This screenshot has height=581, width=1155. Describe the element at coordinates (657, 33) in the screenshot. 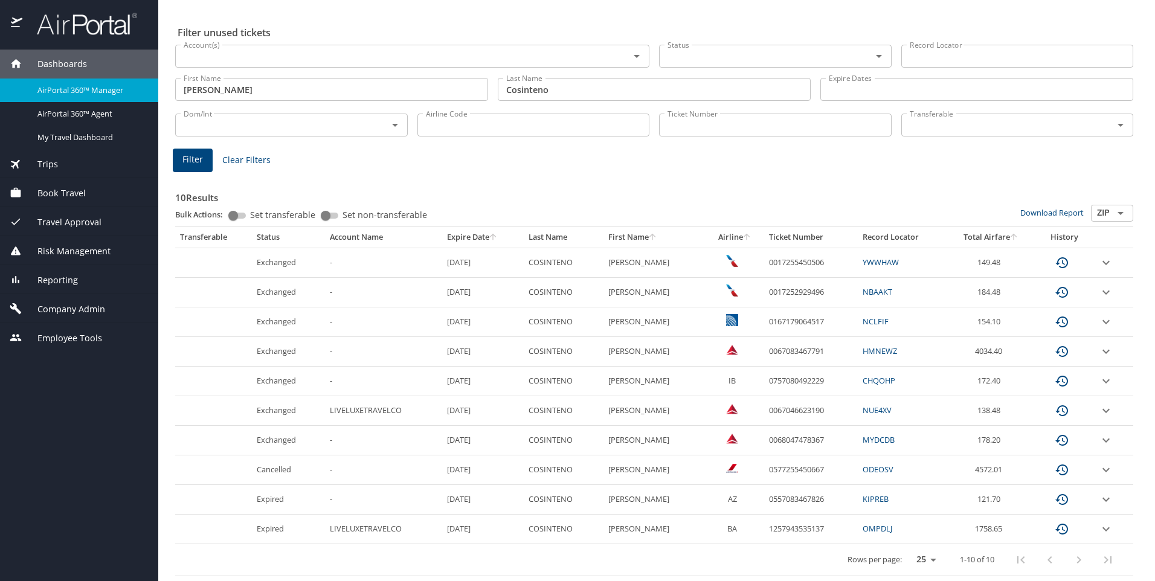

I see `h2: Filter unused tickets` at that location.